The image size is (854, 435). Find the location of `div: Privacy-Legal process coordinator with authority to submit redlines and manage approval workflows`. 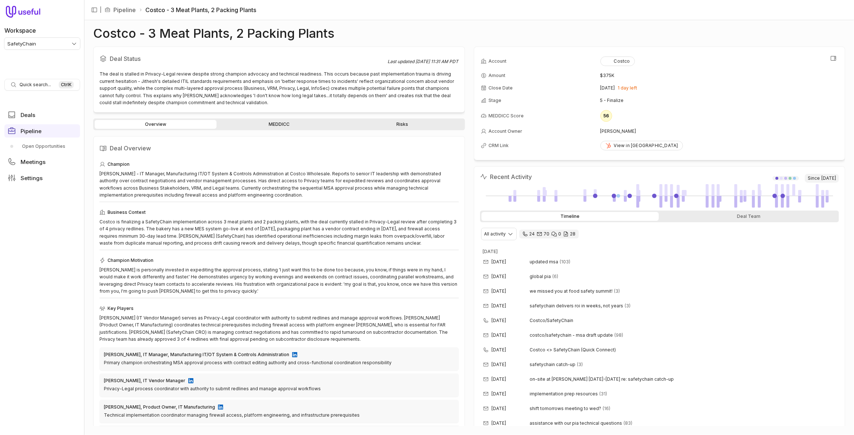

div: Privacy-Legal process coordinator with authority to submit redlines and manage approval workflows is located at coordinates (279, 389).